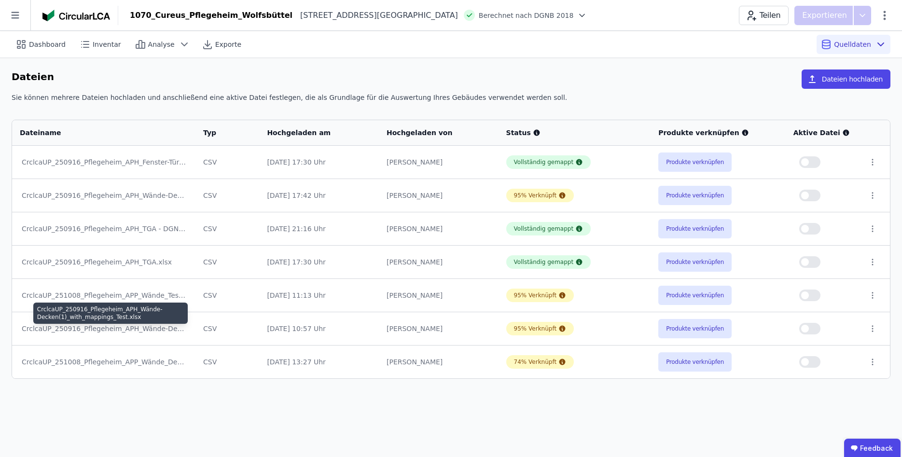 The height and width of the screenshot is (457, 902). What do you see at coordinates (432, 133) in the screenshot?
I see `div: Hochgeladen von` at bounding box center [432, 133].